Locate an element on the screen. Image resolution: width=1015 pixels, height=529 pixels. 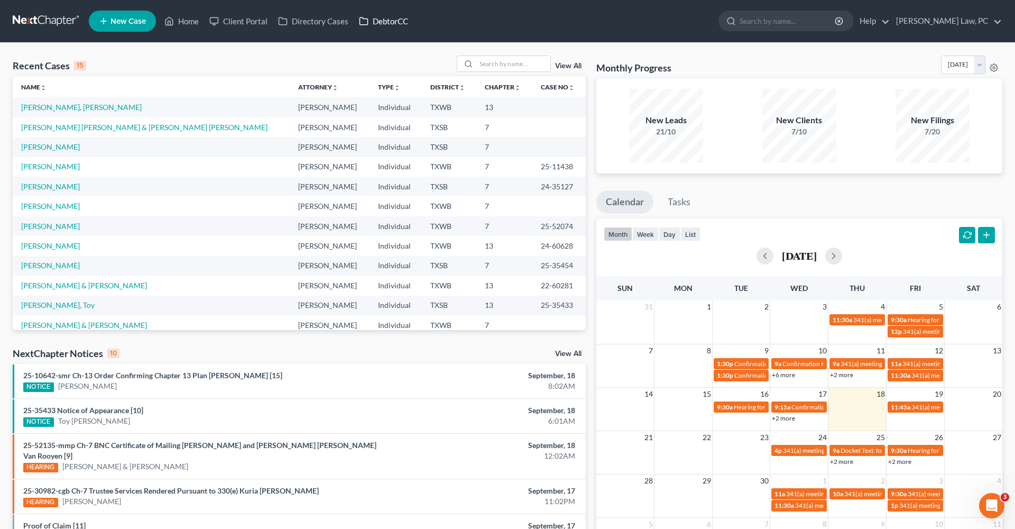
span: 1 is located at coordinates (709, 307).